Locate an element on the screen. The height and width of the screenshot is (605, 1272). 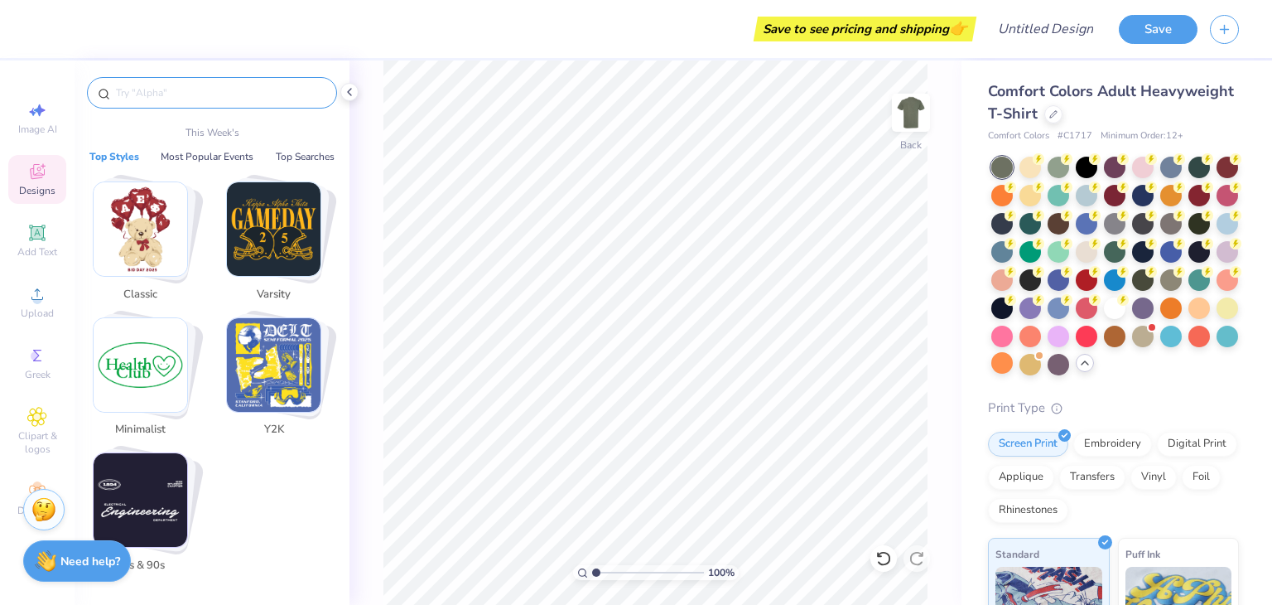
img: Varsity is located at coordinates (273, 229).